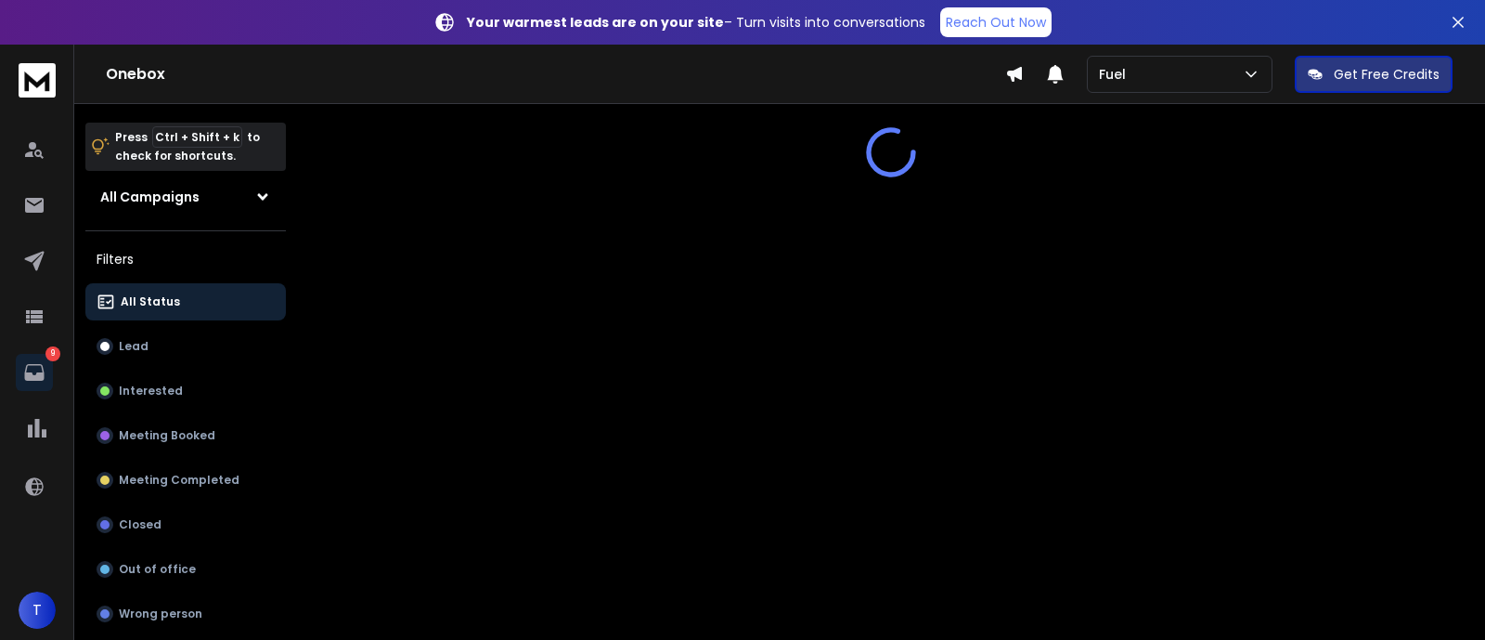 This screenshot has height=640, width=1485. Describe the element at coordinates (186, 259) in the screenshot. I see `h3: Filters` at that location.